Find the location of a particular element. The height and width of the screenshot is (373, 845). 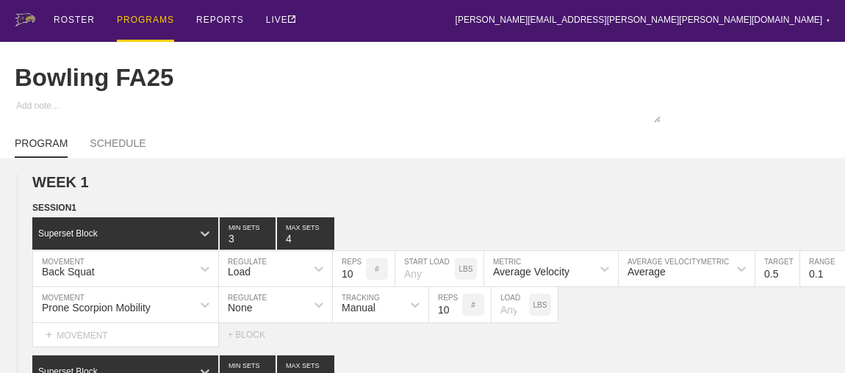

div: Average Velocity is located at coordinates (532, 272).